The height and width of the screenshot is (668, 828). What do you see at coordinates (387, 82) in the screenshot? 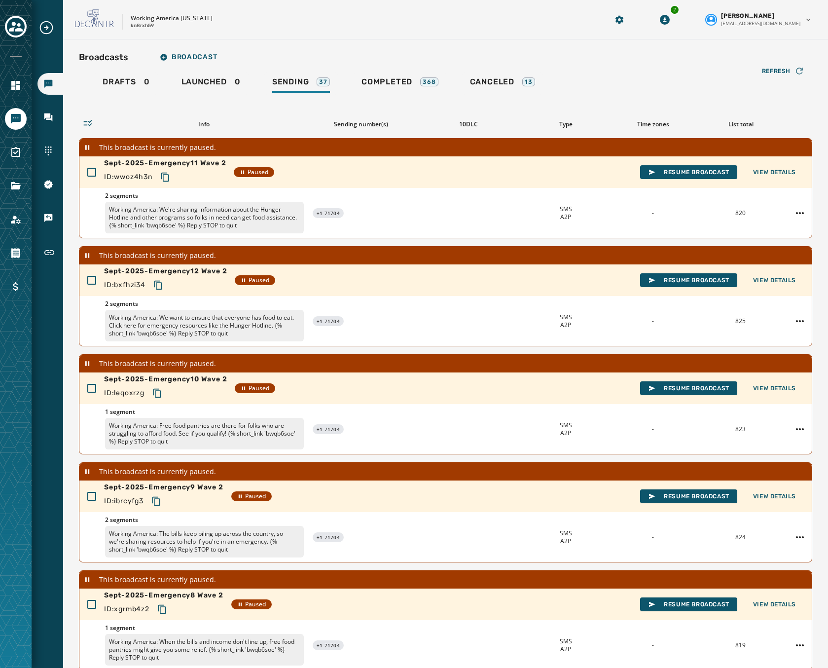
I see `span: Completed` at bounding box center [387, 82].